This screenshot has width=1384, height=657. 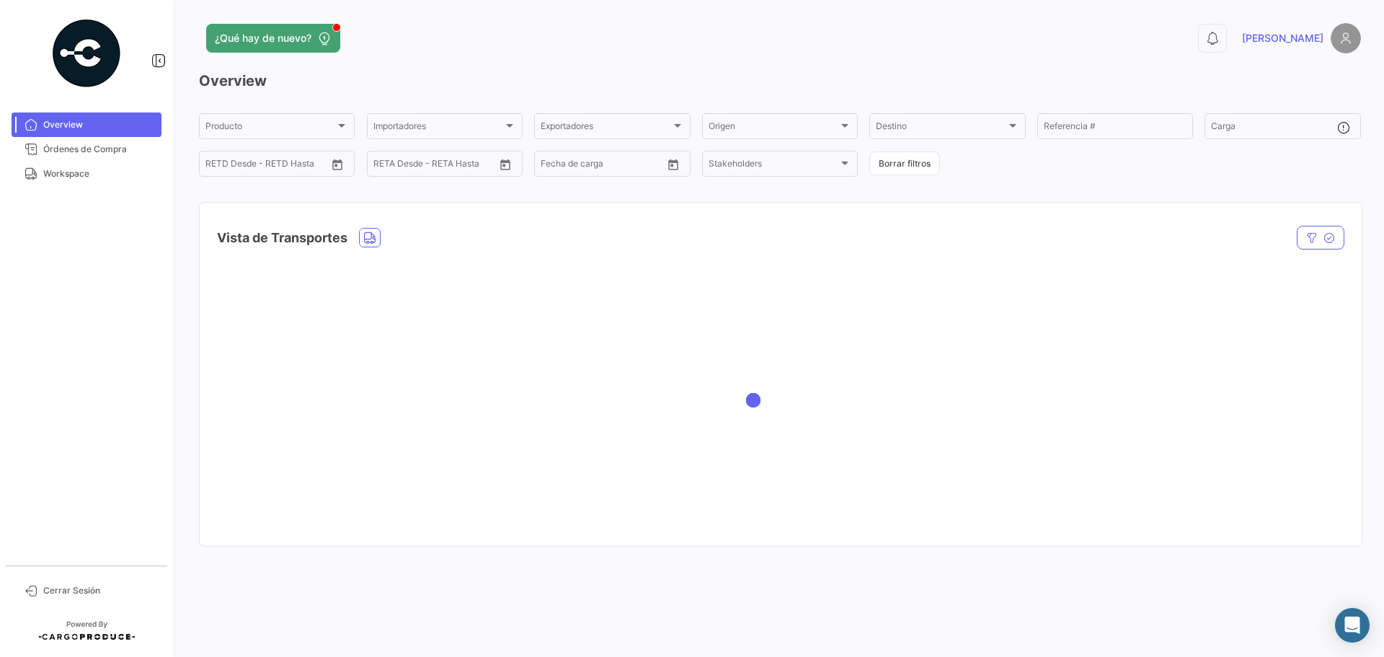 I want to click on span: Workspace, so click(x=100, y=174).